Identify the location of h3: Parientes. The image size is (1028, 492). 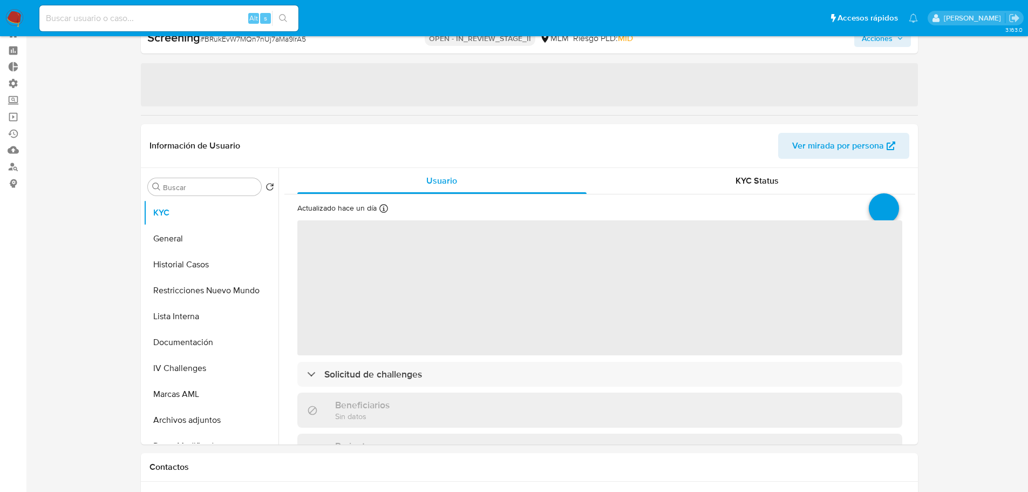
(355, 446).